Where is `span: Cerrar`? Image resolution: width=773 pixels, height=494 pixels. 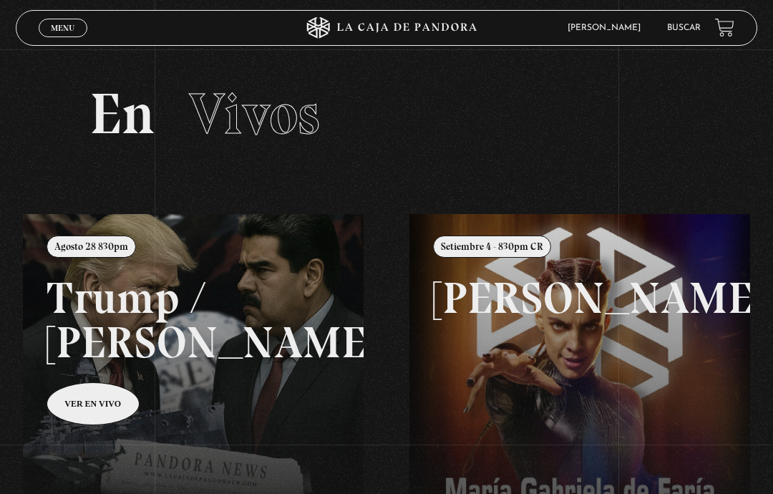 span: Cerrar is located at coordinates (63, 41).